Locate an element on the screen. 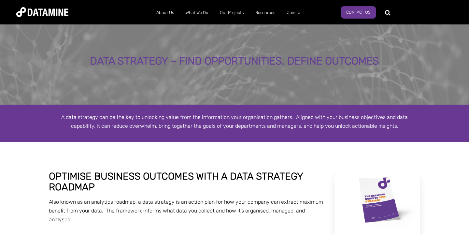 The height and width of the screenshot is (234, 469). a: What We Do is located at coordinates (197, 13).